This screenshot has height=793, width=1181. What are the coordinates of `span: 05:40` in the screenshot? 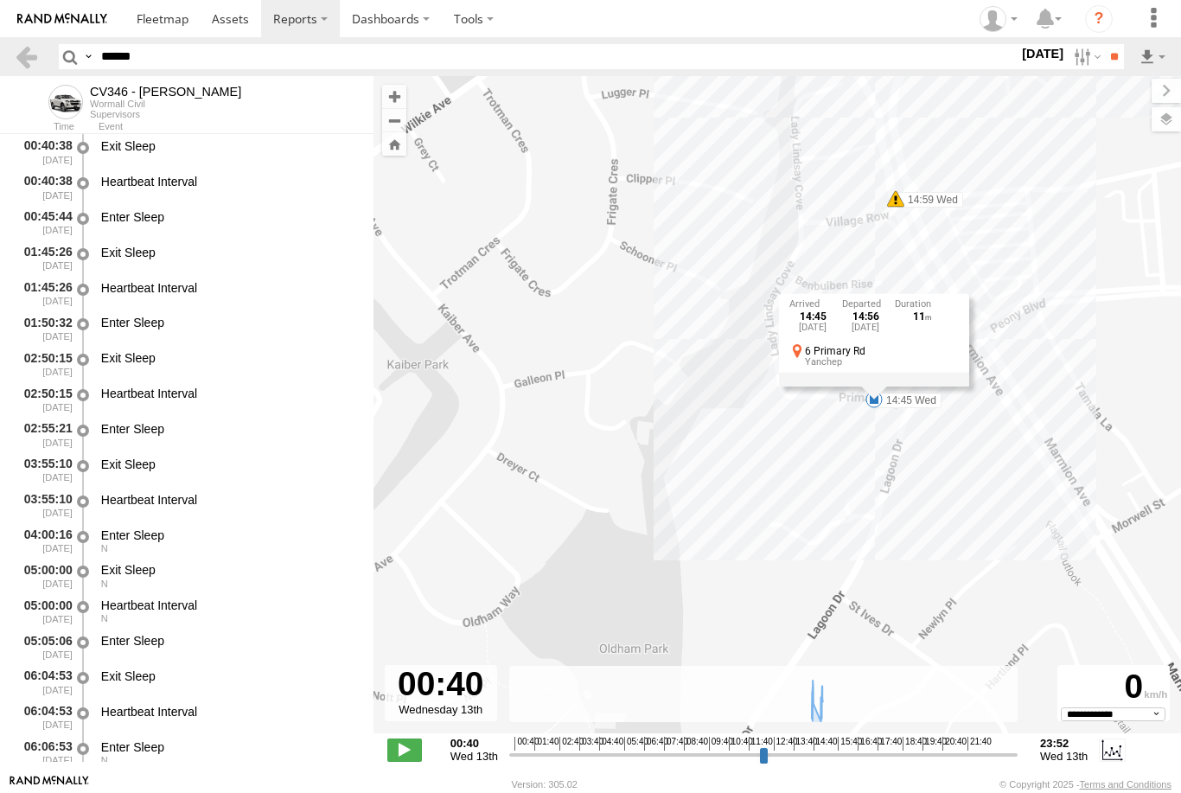 It's located at (637, 744).